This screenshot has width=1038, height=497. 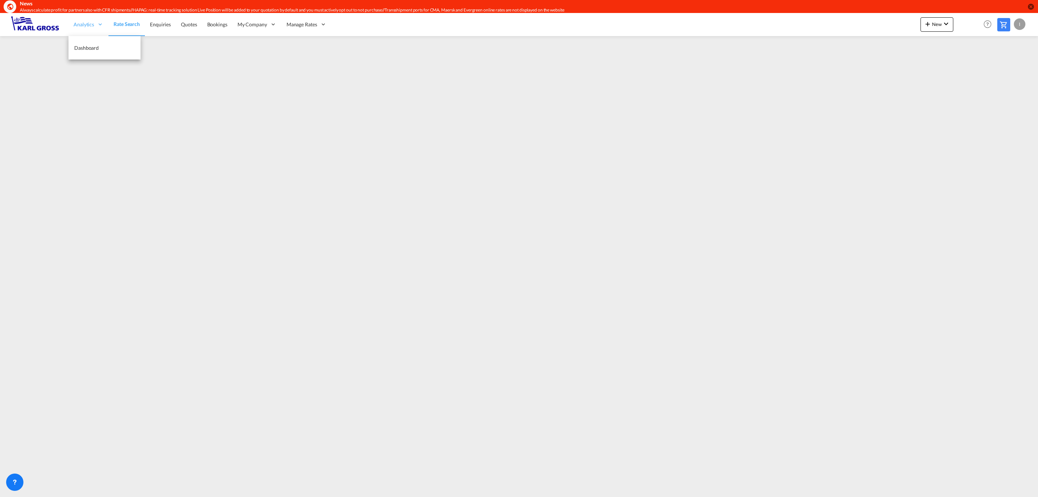 What do you see at coordinates (35, 24) in the screenshot?
I see `img: 3269c73066d711f095e541db4db89301.png` at bounding box center [35, 24].